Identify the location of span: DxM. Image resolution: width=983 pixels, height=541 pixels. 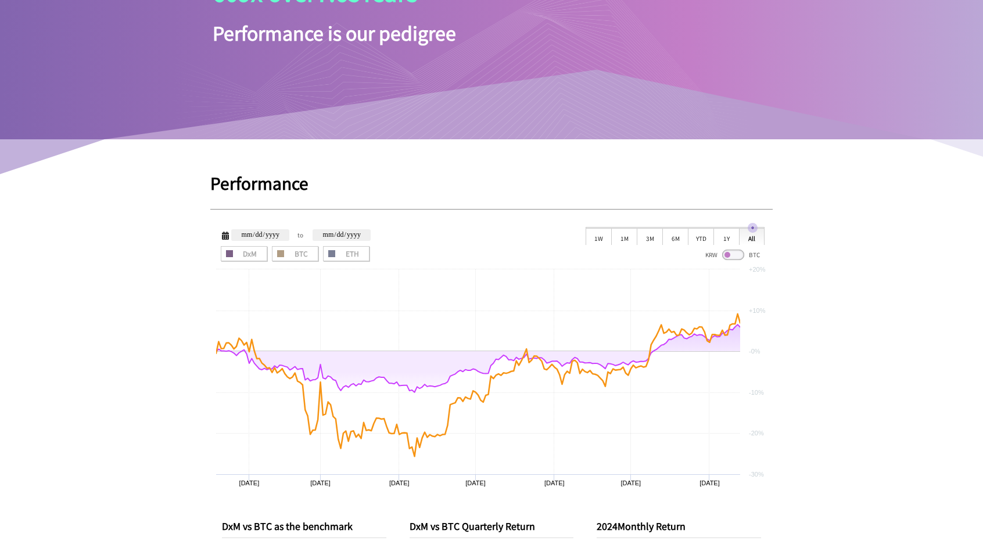
(244, 254).